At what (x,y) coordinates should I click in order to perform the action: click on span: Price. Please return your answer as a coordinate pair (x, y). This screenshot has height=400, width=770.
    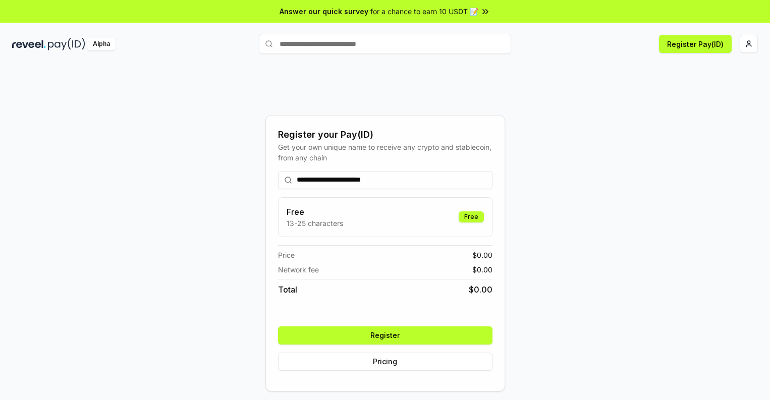
    Looking at the image, I should click on (286, 255).